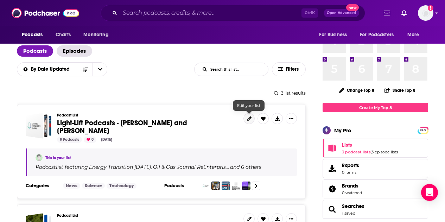 The width and height of the screenshot is (445, 222). I want to click on button: Show More Button, so click(291, 119).